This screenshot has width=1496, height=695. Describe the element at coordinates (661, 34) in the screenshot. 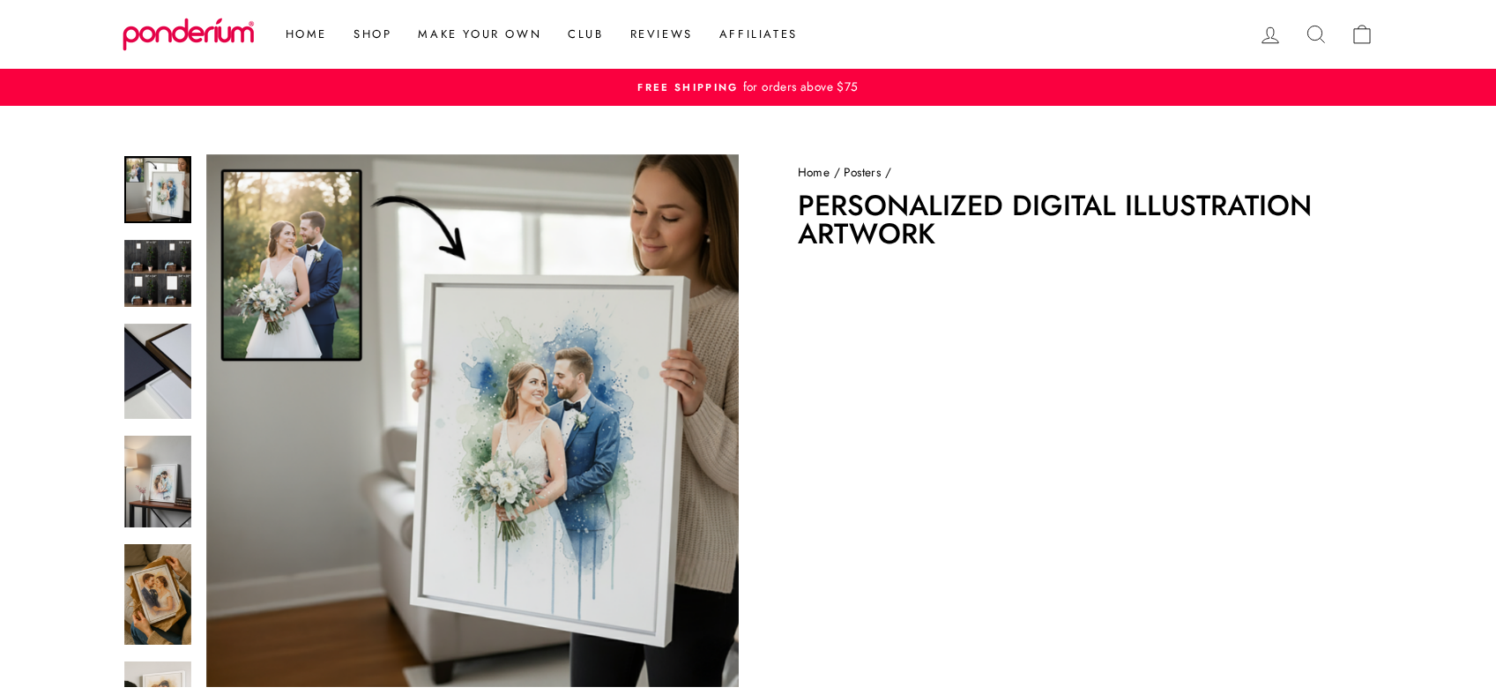

I see `a: Reviews` at that location.